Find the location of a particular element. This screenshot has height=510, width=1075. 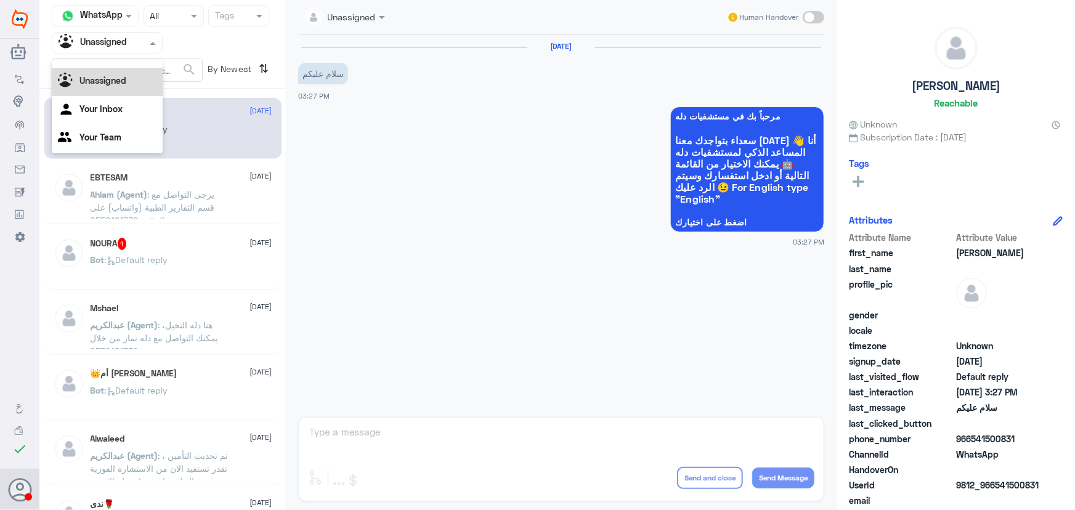

span: last_visited_flow is located at coordinates (902, 377).